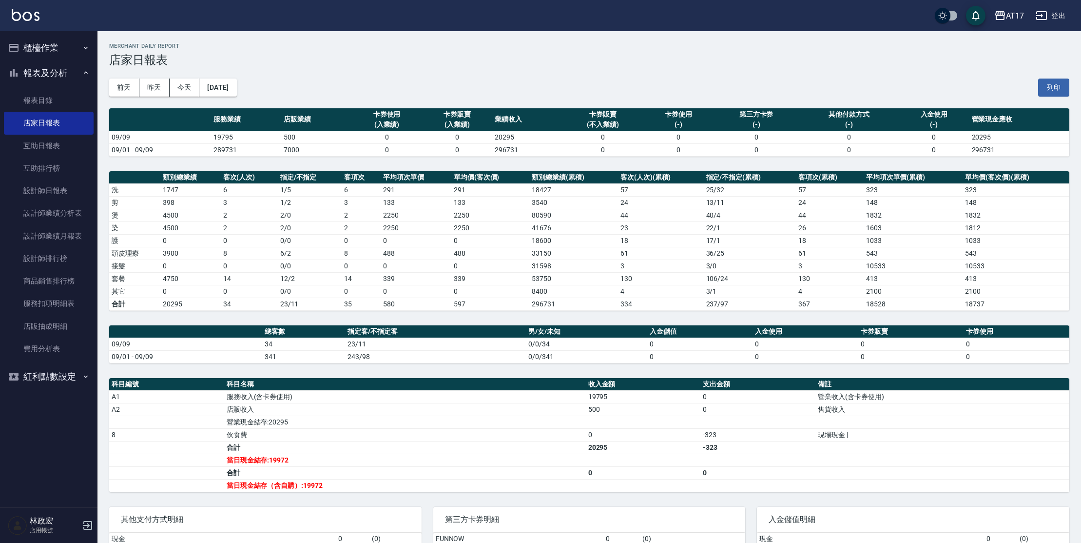  What do you see at coordinates (587, 356) in the screenshot?
I see `td: 0/0/341` at bounding box center [587, 356].